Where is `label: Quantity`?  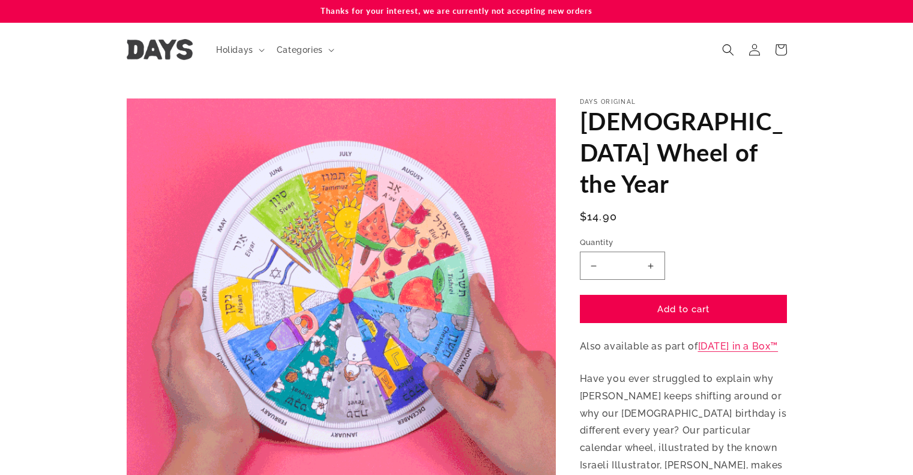
label: Quantity is located at coordinates (683, 243).